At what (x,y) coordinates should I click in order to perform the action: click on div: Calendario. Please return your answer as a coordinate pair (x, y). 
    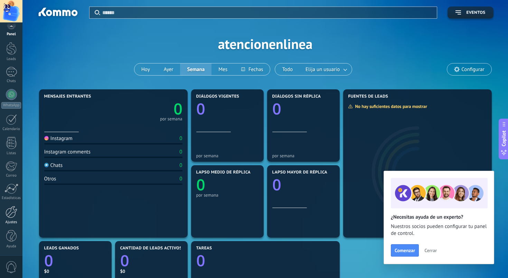
    Looking at the image, I should click on (11, 129).